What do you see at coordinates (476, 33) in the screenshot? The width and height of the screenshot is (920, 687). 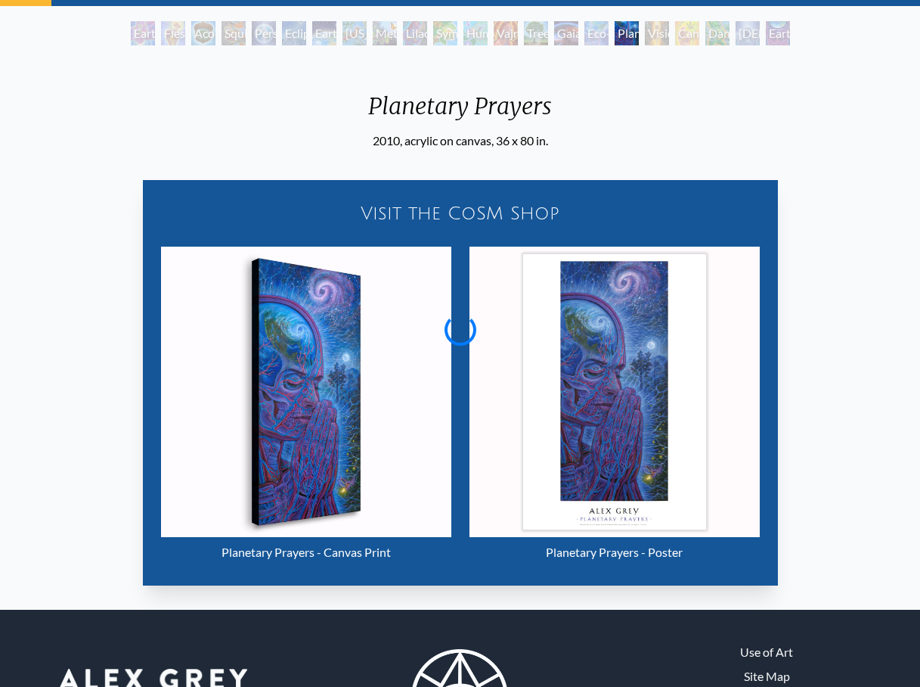 I see `div: Humming Bird` at bounding box center [476, 33].